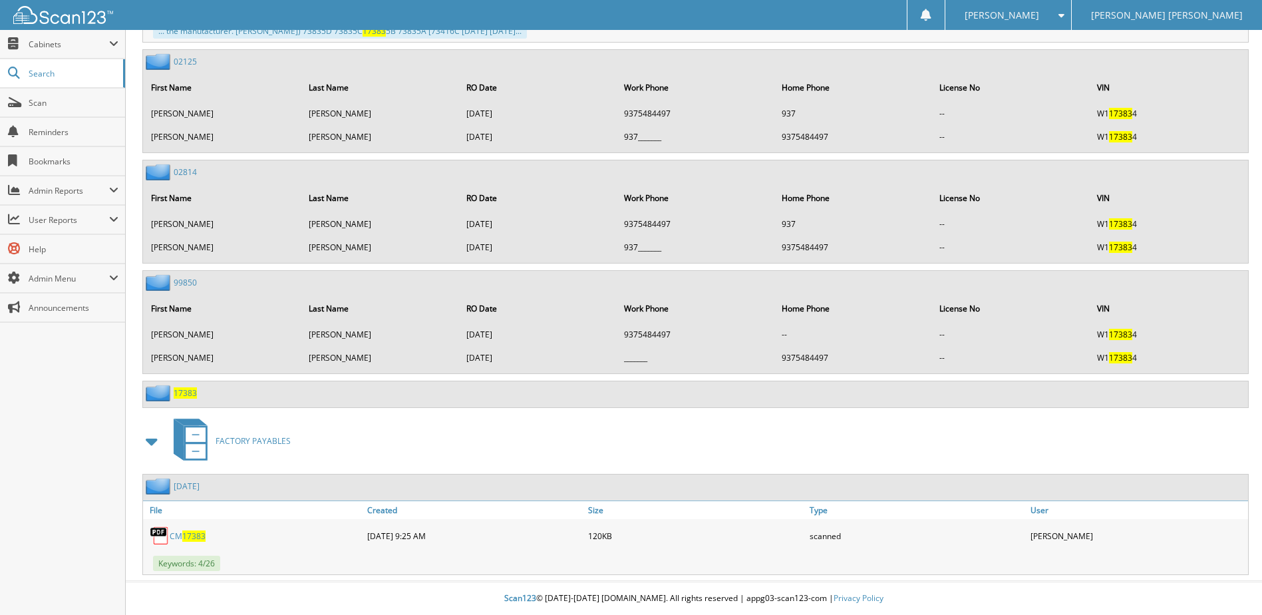  Describe the element at coordinates (186, 563) in the screenshot. I see `span: Keywords: 4/26` at that location.